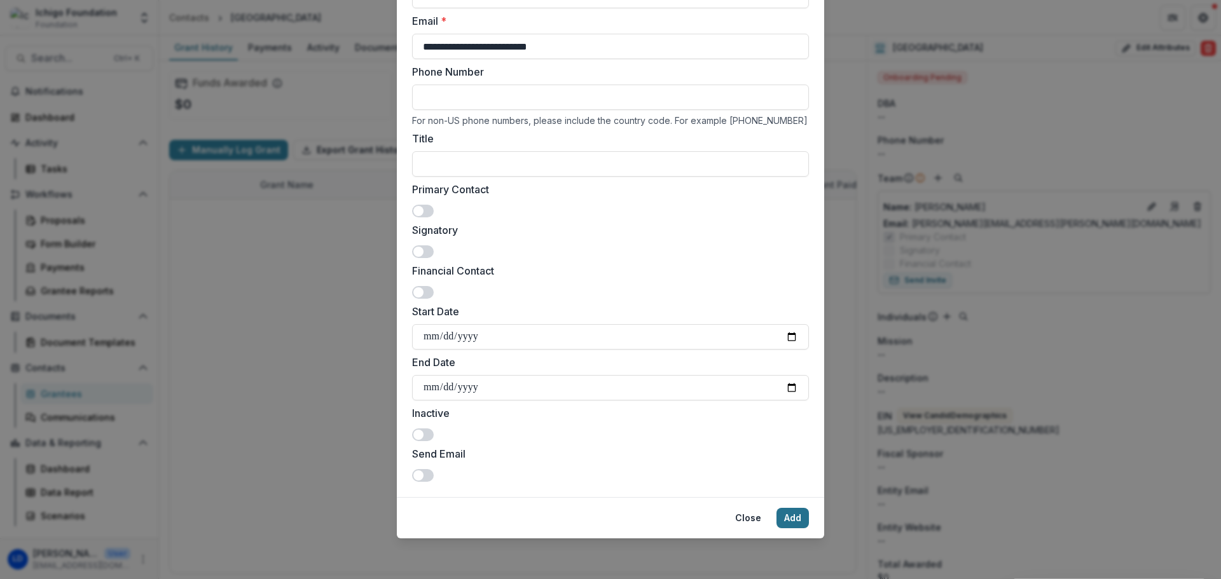 The height and width of the screenshot is (579, 1221). I want to click on label: Title, so click(606, 139).